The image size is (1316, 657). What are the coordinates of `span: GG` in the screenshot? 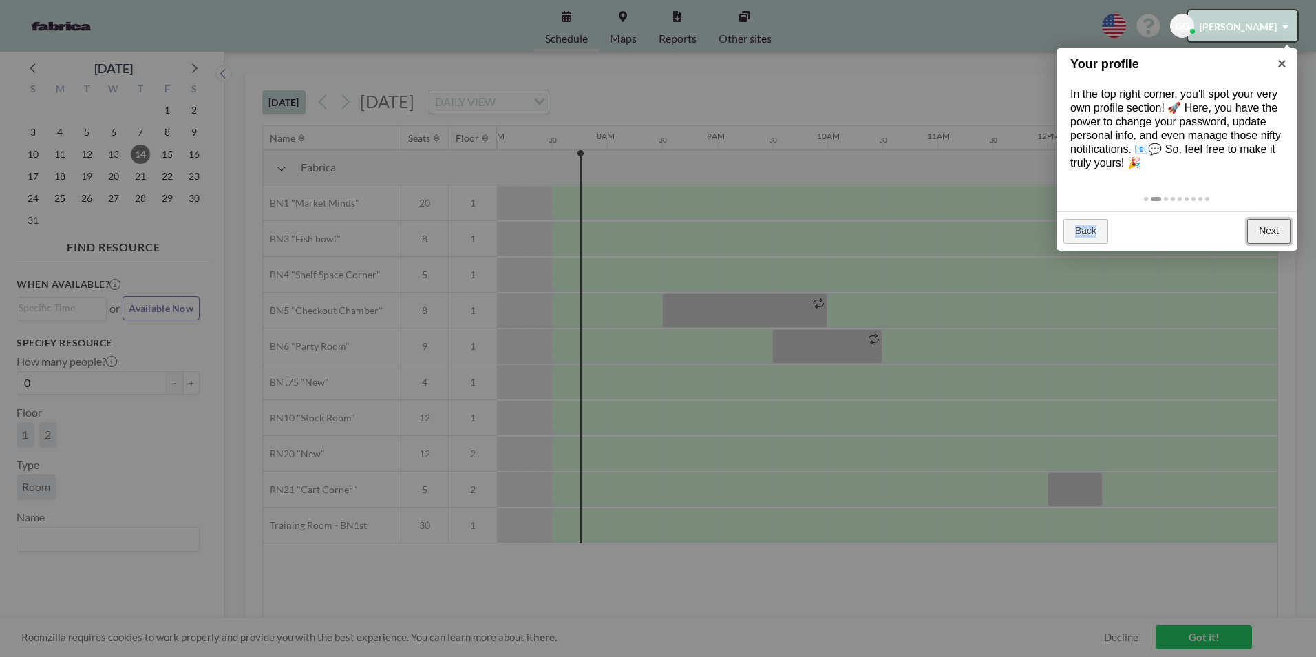 It's located at (1183, 26).